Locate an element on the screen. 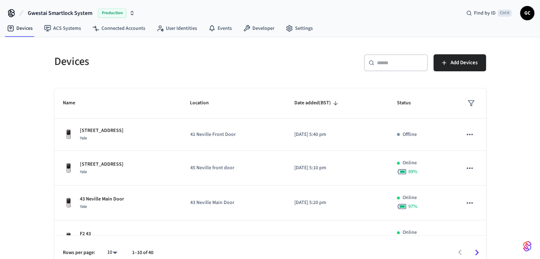 This screenshot has width=540, height=259. span: Add Devices is located at coordinates (464, 63).